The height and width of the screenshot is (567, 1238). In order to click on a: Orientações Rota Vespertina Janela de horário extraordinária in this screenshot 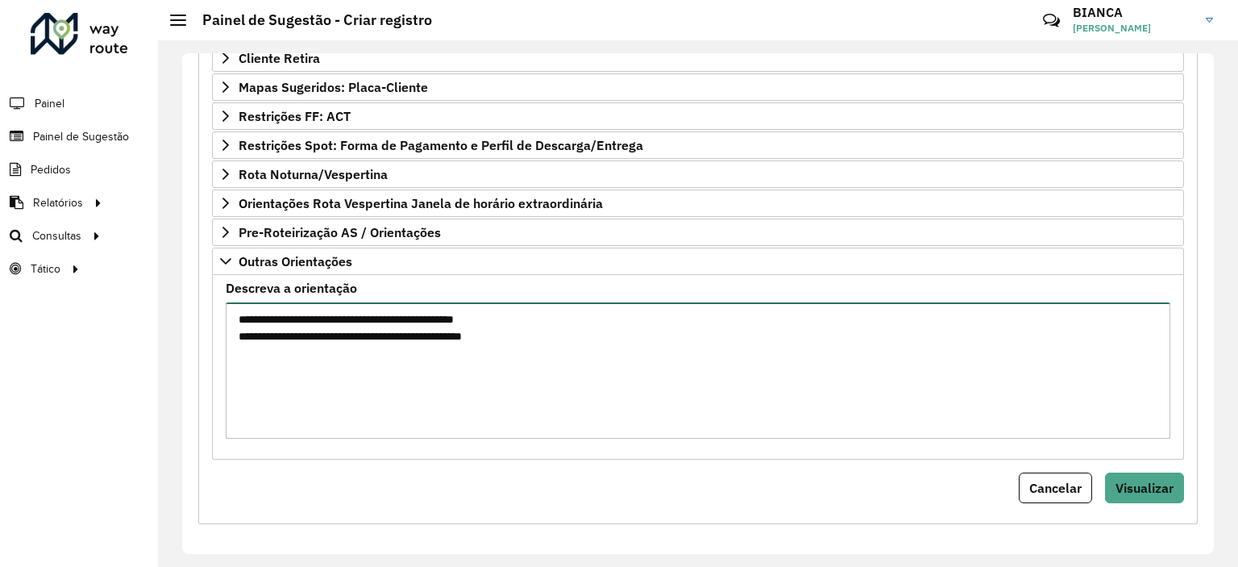, I will do `click(698, 203)`.